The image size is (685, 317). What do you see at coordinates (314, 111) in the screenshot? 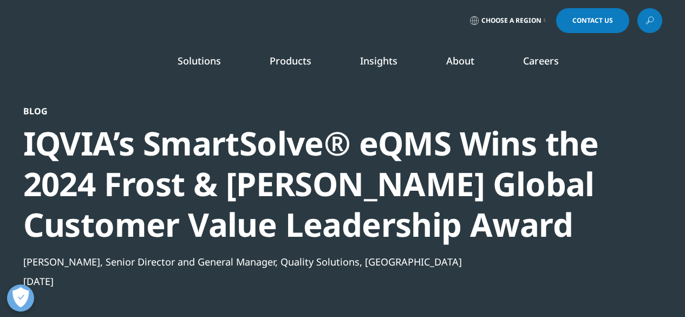
I see `div: Blog` at bounding box center [314, 111].